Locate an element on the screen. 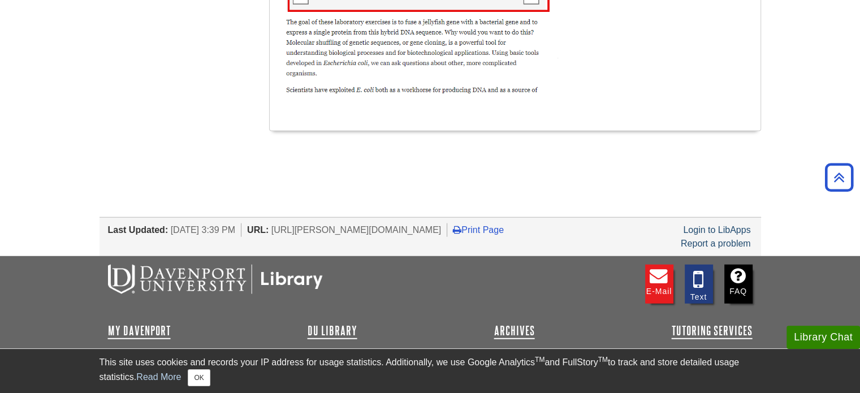 The width and height of the screenshot is (860, 393). a: Archives is located at coordinates (514, 331).